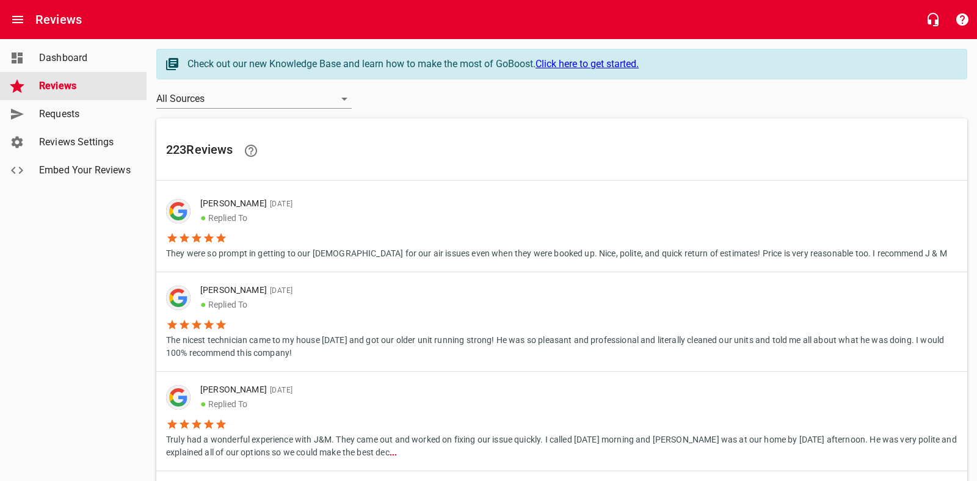 This screenshot has height=481, width=977. What do you see at coordinates (18, 20) in the screenshot?
I see `button: Open drawer` at bounding box center [18, 20].